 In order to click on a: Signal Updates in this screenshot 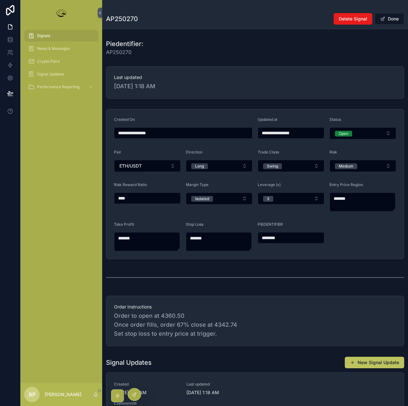, I will do `click(61, 74)`.